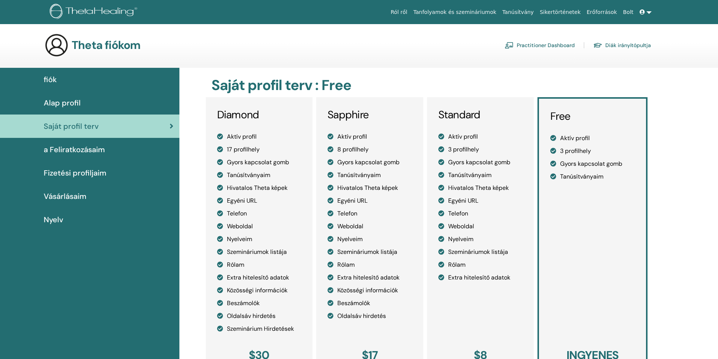  What do you see at coordinates (259, 150) in the screenshot?
I see `li: 17 profilhely` at bounding box center [259, 150].